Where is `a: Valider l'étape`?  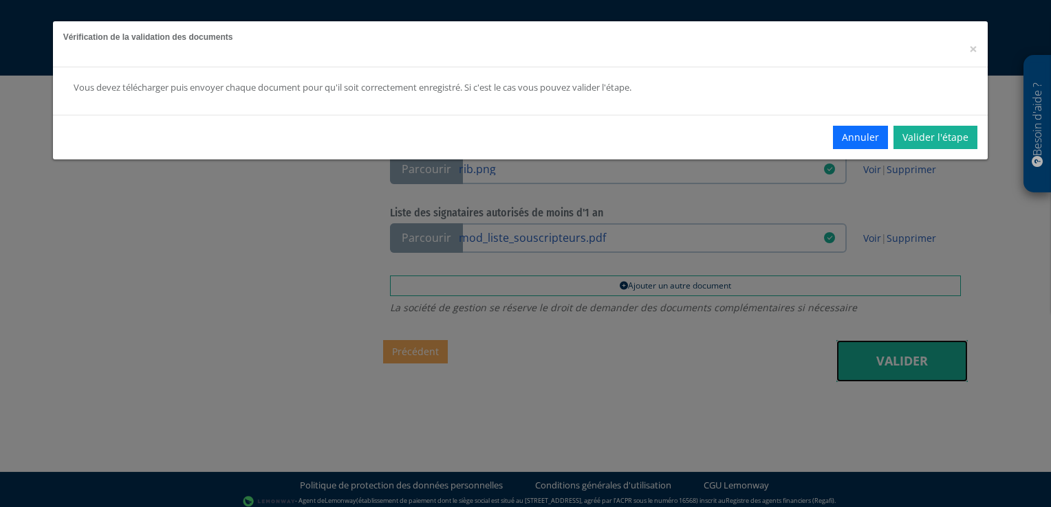 a: Valider l'étape is located at coordinates (935, 138).